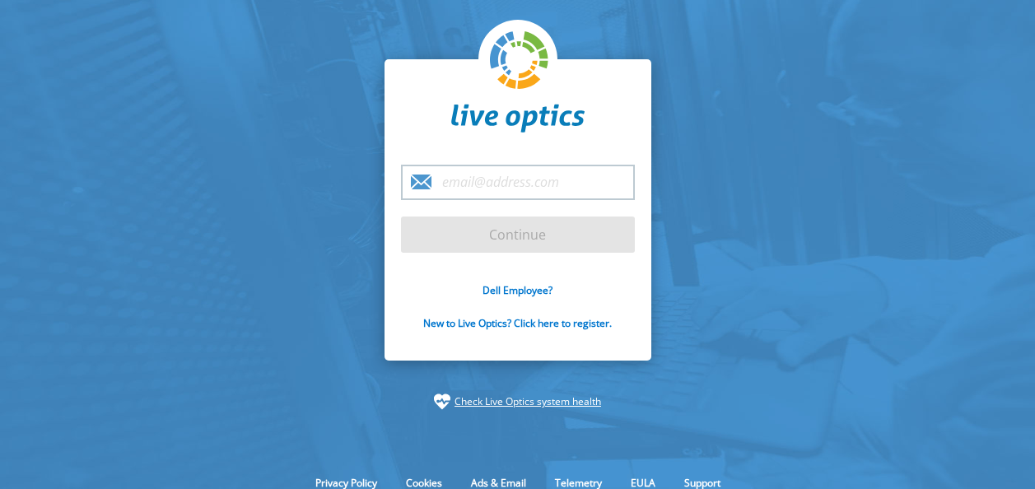  Describe the element at coordinates (528, 402) in the screenshot. I see `a: Check Live Optics system health` at that location.